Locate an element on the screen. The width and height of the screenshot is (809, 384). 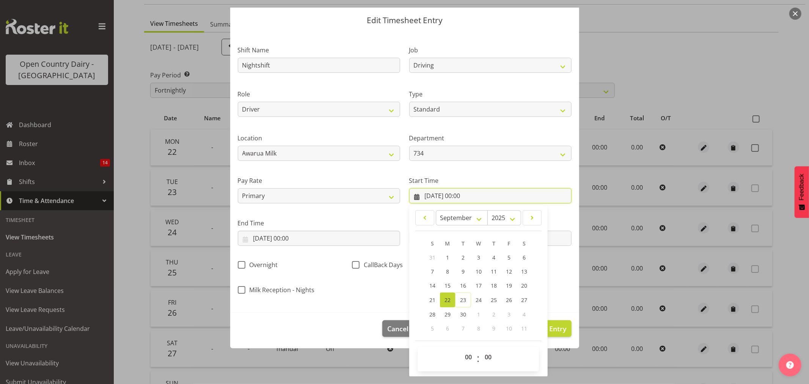
a: 3 is located at coordinates (479, 257).